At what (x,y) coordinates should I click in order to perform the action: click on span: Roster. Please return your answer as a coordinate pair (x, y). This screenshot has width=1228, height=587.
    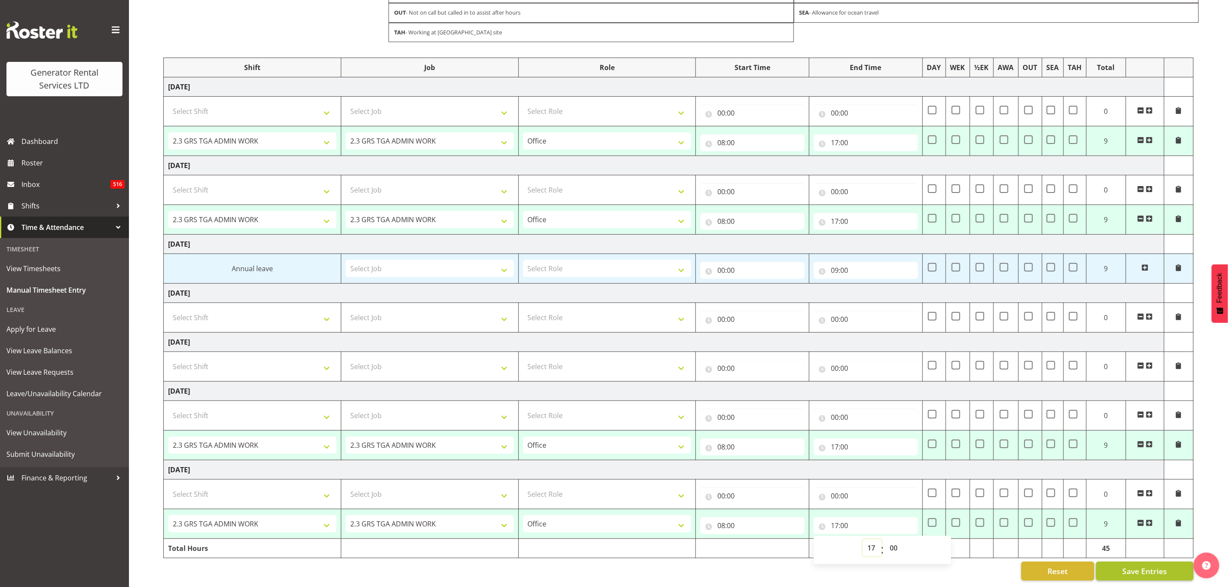
    Looking at the image, I should click on (73, 163).